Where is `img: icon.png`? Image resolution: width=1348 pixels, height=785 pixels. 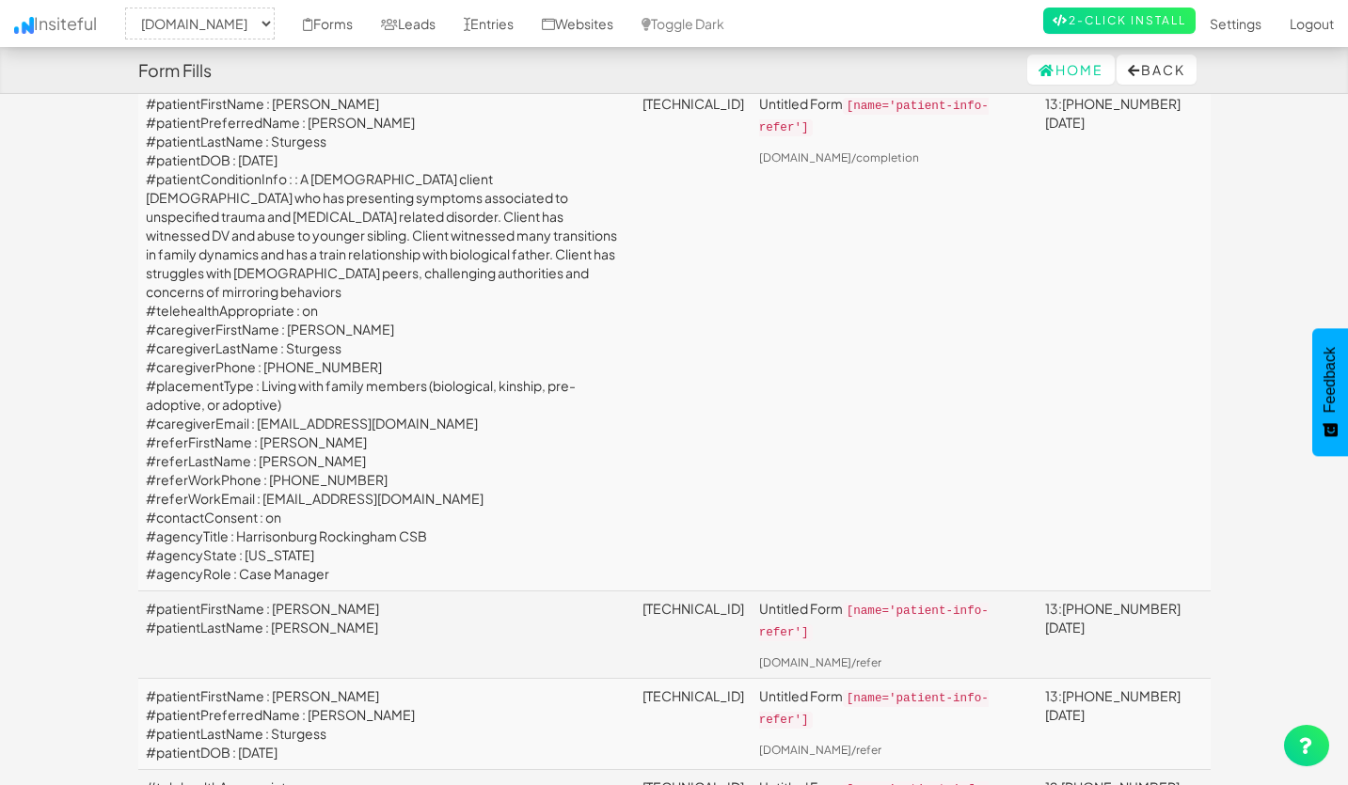
img: icon.png is located at coordinates (24, 25).